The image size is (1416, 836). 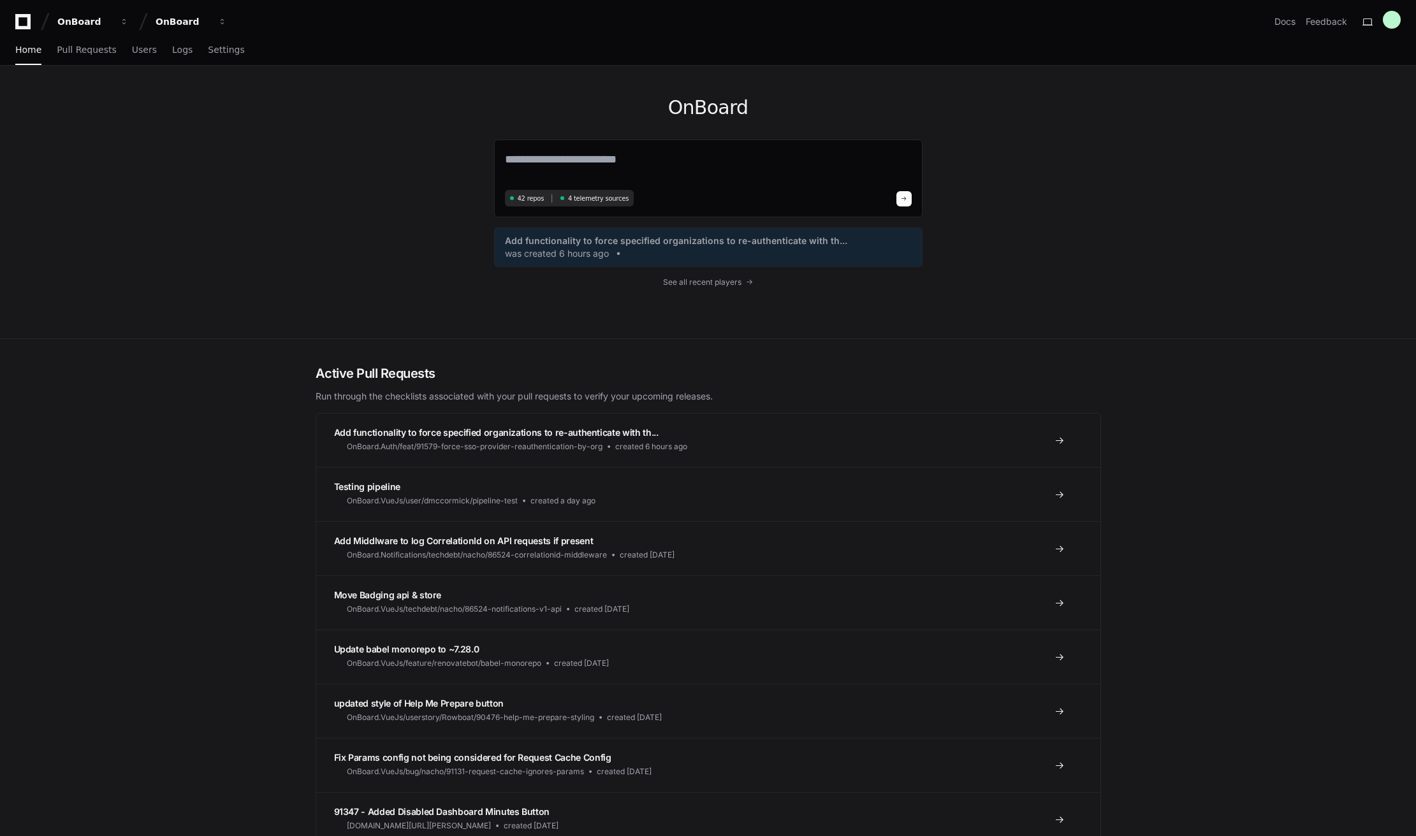 What do you see at coordinates (651, 447) in the screenshot?
I see `span: created 6 hours ago` at bounding box center [651, 447].